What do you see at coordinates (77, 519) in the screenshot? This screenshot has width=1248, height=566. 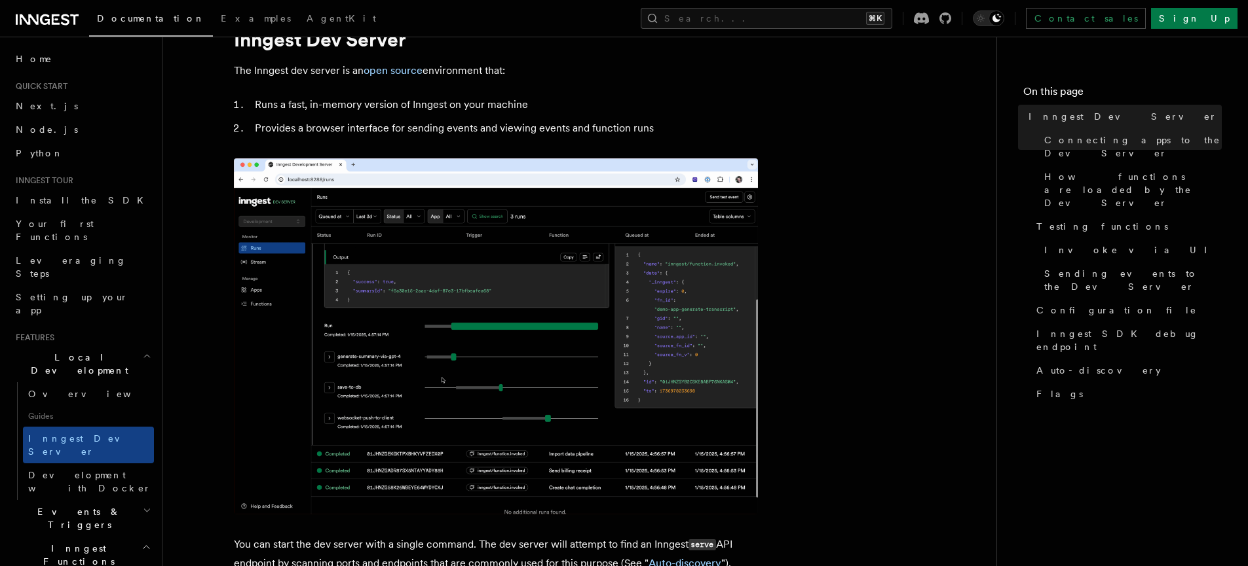 I see `span: Events & Triggers` at bounding box center [77, 519].